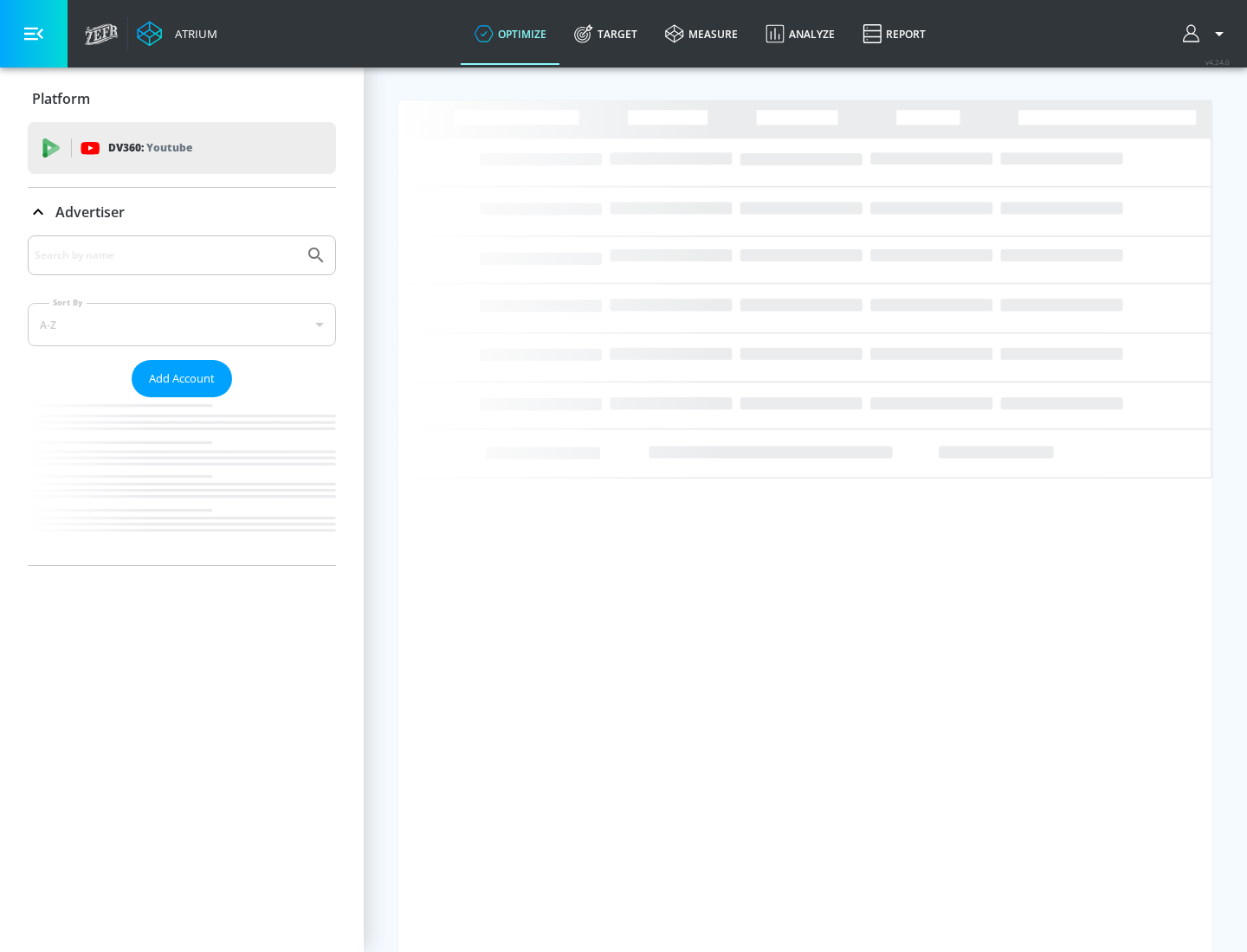  I want to click on a: Atrium, so click(177, 34).